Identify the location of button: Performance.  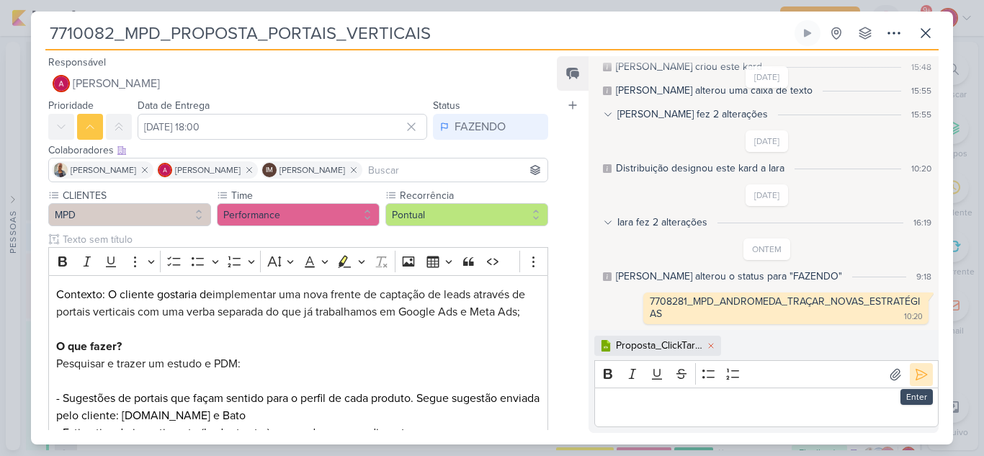
(298, 215).